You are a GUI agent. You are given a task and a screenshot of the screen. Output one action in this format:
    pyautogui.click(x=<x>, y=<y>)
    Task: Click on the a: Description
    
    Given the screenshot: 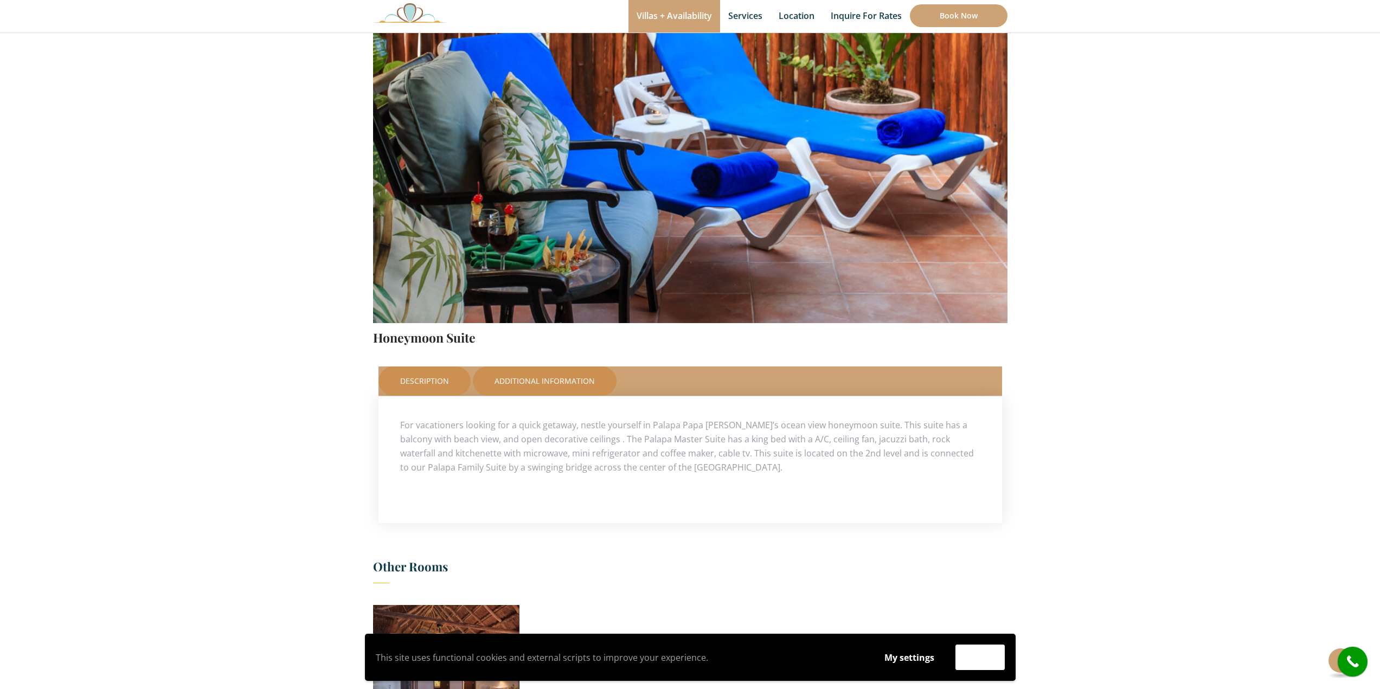 What is the action you would take?
    pyautogui.click(x=424, y=381)
    